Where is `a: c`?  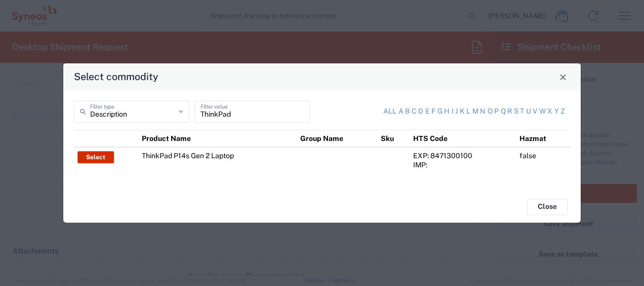 a: c is located at coordinates (414, 111).